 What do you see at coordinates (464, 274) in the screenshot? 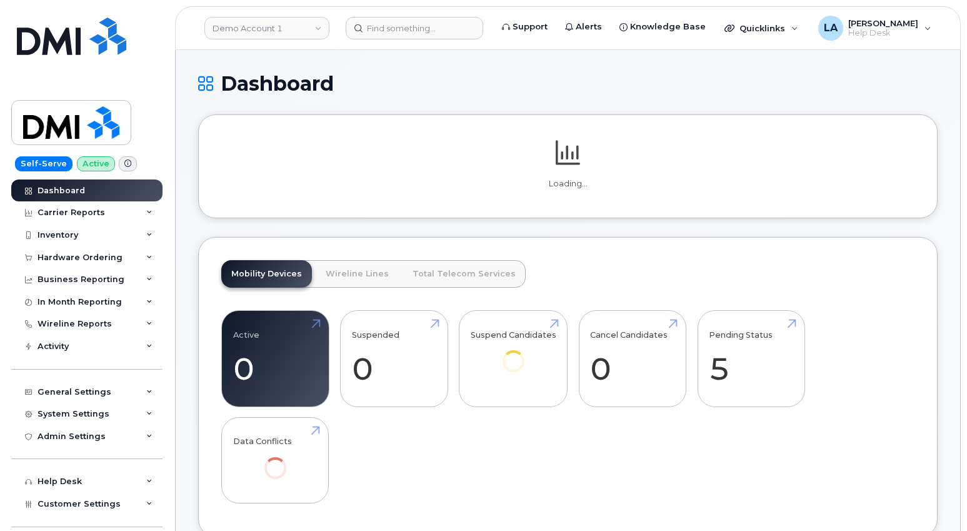
I see `a: Total Telecom Services` at bounding box center [464, 274].